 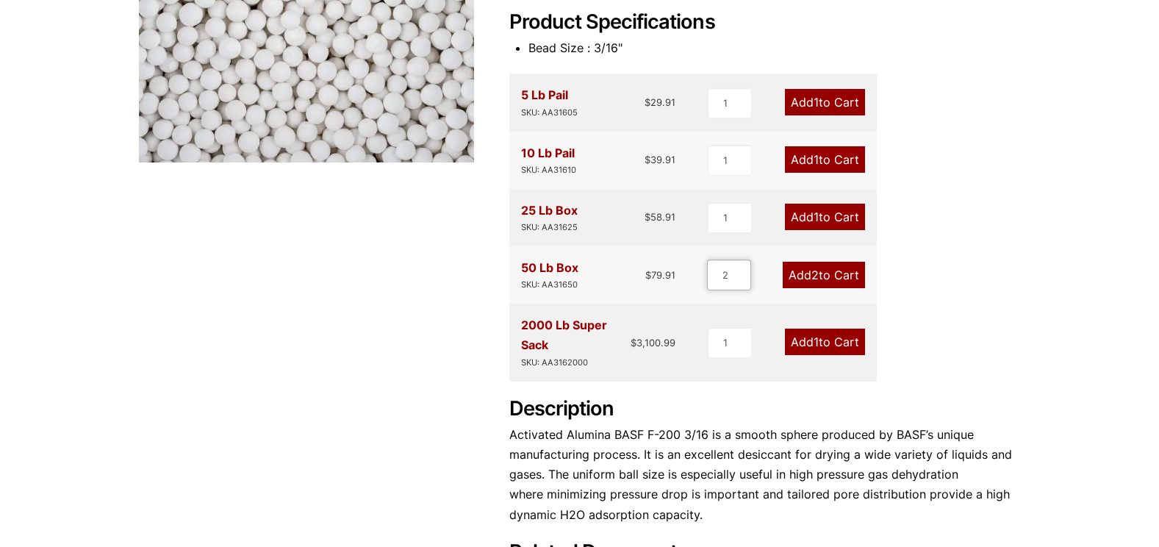 I want to click on li: Bead Size : 3/16", so click(x=775, y=48).